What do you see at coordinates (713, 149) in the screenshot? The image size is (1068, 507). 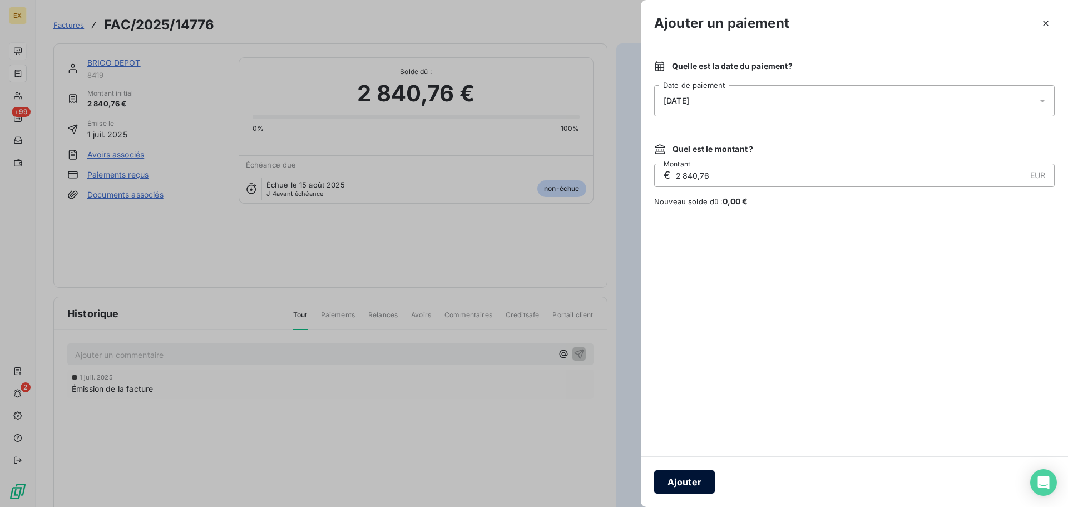 I see `span: Quel est le montant ?` at bounding box center [713, 149].